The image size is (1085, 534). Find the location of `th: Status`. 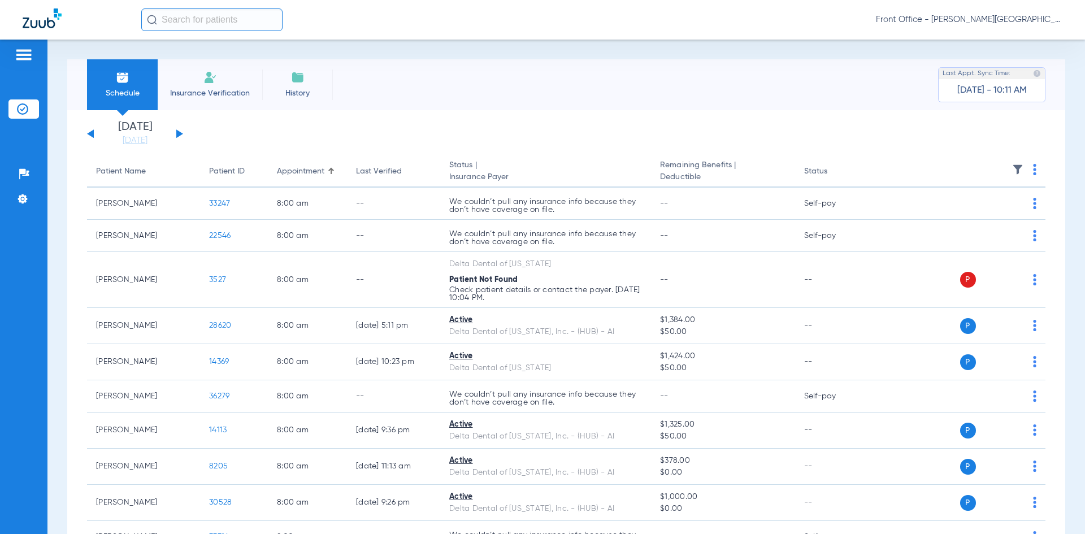

th: Status is located at coordinates (833, 172).